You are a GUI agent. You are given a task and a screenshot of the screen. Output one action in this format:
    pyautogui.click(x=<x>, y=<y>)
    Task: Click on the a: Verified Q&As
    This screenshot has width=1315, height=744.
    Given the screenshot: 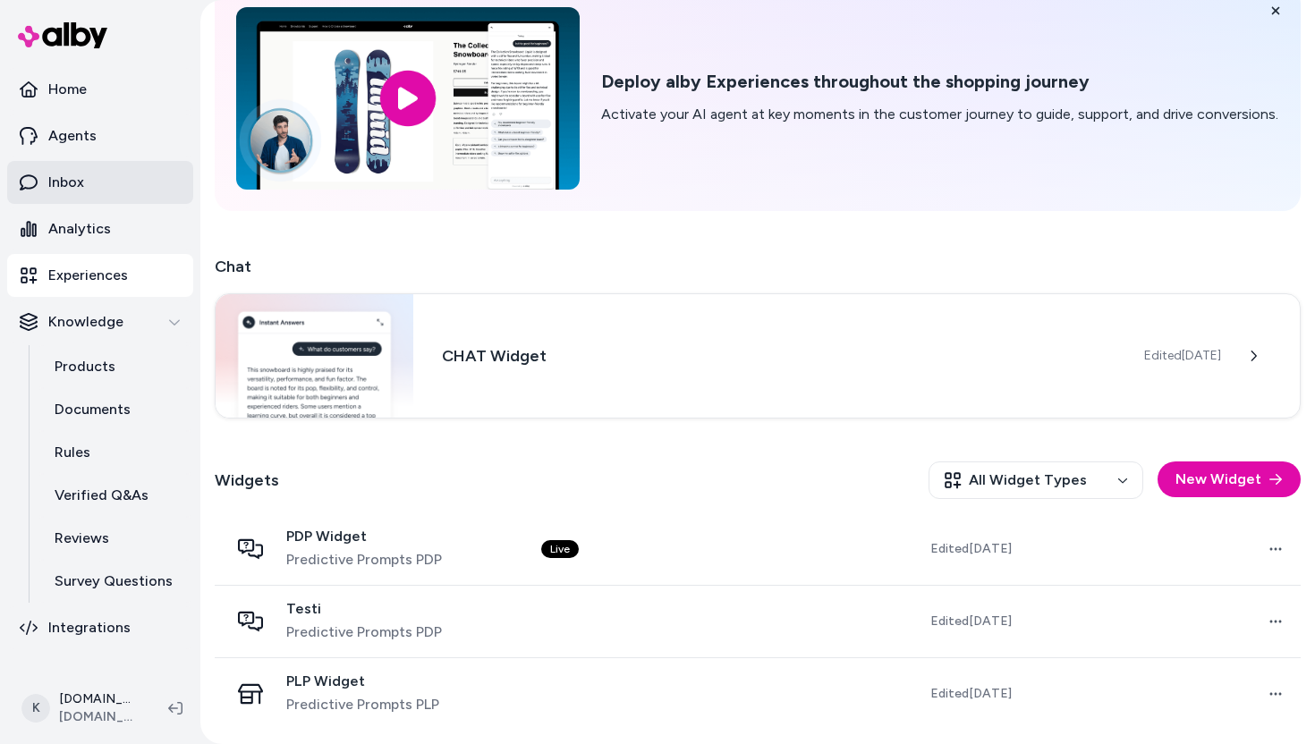 What is the action you would take?
    pyautogui.click(x=114, y=495)
    